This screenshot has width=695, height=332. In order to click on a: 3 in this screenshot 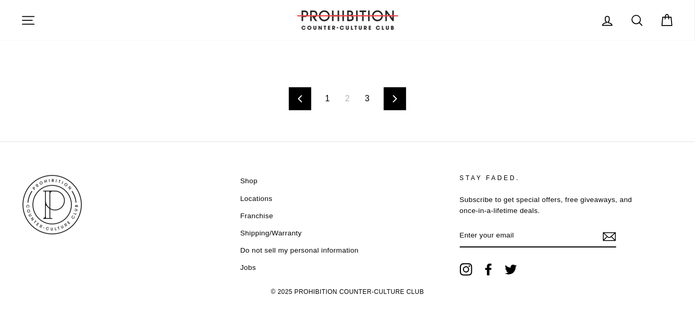, I will do `click(367, 99)`.